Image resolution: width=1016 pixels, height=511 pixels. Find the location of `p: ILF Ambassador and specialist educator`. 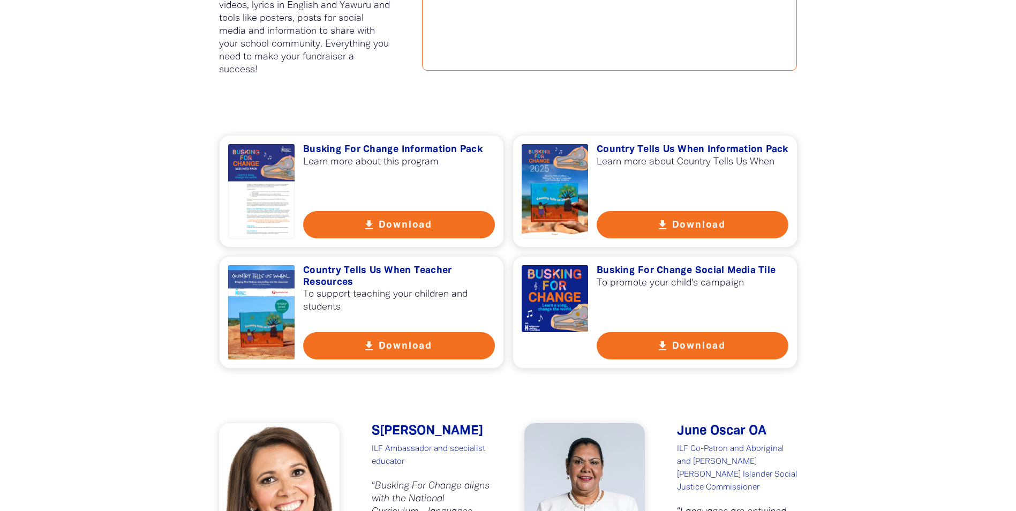

p: ILF Ambassador and specialist educator is located at coordinates (432, 455).